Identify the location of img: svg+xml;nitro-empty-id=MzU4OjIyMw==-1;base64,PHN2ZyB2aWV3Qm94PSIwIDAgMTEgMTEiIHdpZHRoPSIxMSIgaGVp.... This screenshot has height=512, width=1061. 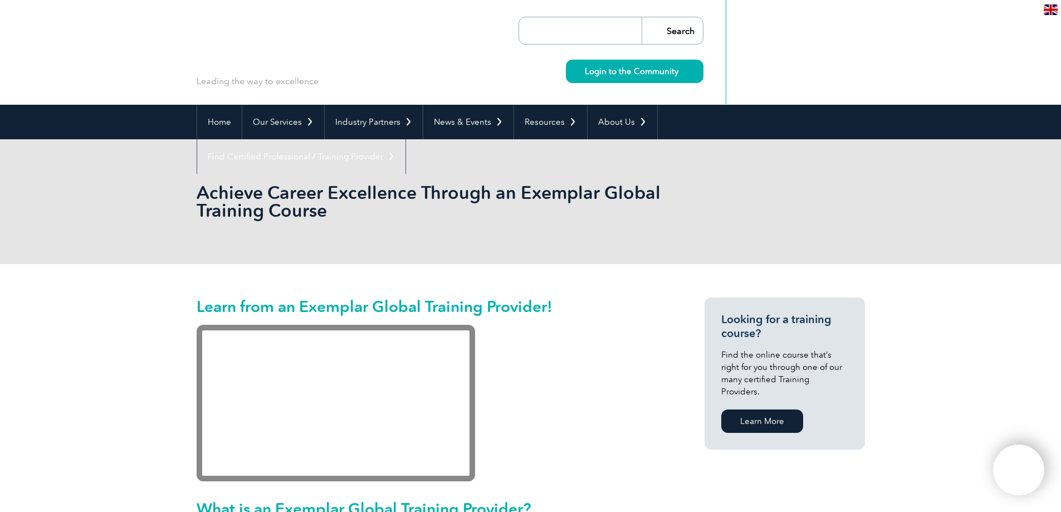
(681, 71).